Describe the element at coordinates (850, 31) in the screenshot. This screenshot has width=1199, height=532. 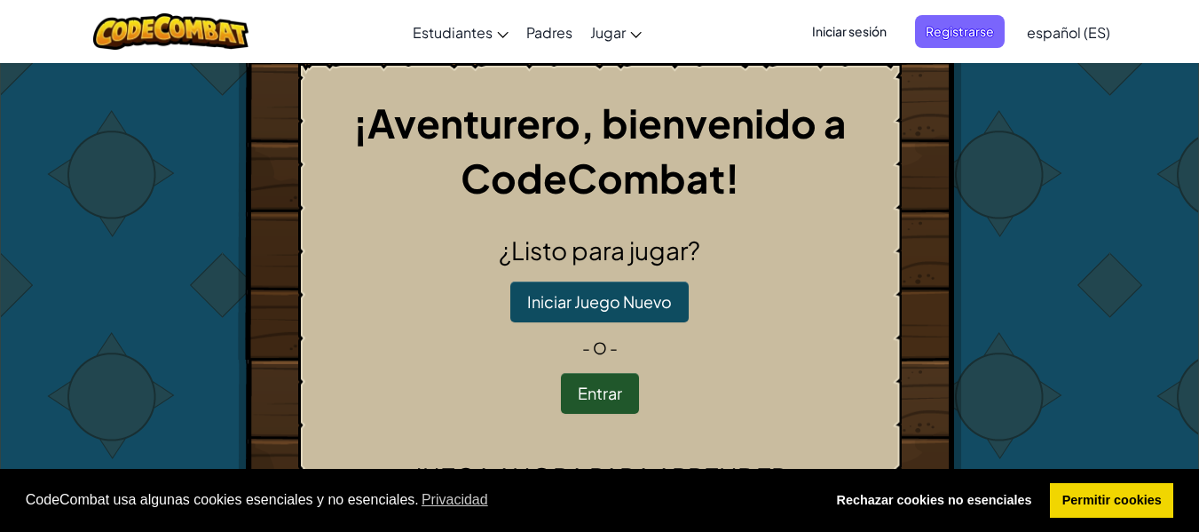
I see `button: Iniciar sesión` at that location.